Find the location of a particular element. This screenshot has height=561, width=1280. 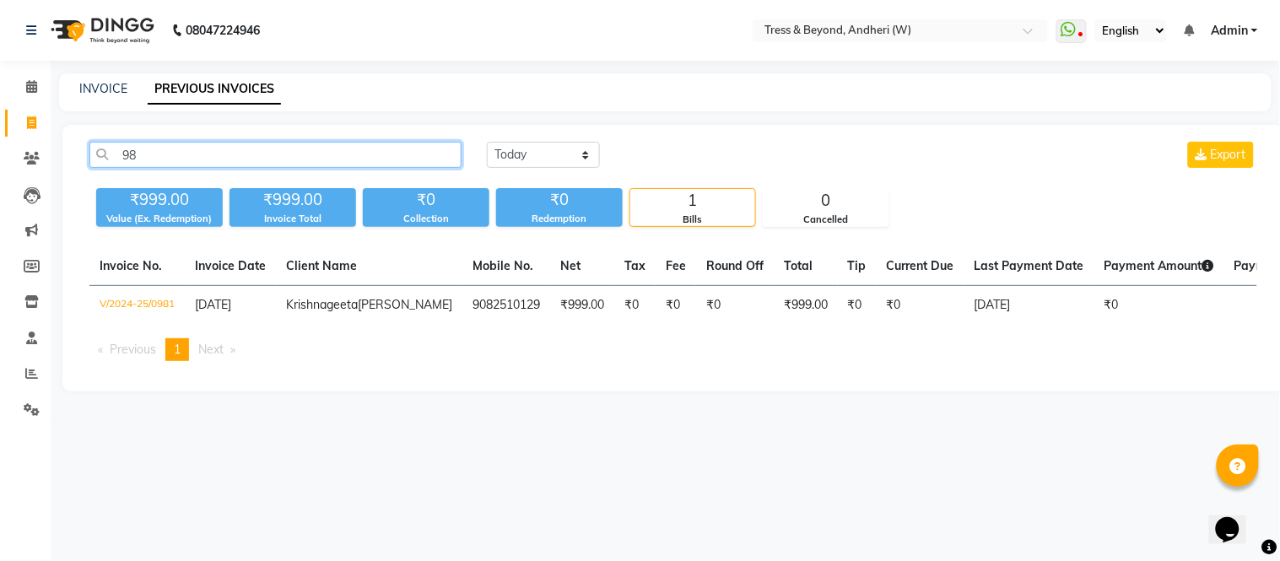

span: Admin is located at coordinates (1229, 30).